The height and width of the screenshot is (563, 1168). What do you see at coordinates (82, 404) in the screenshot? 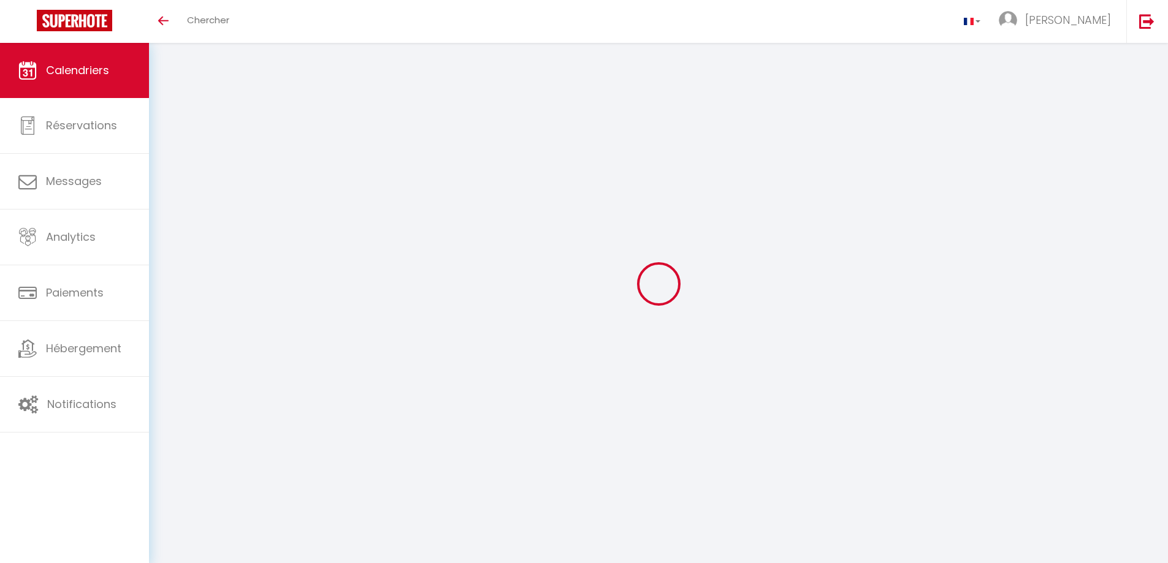
I see `span: Notifications` at bounding box center [82, 404].